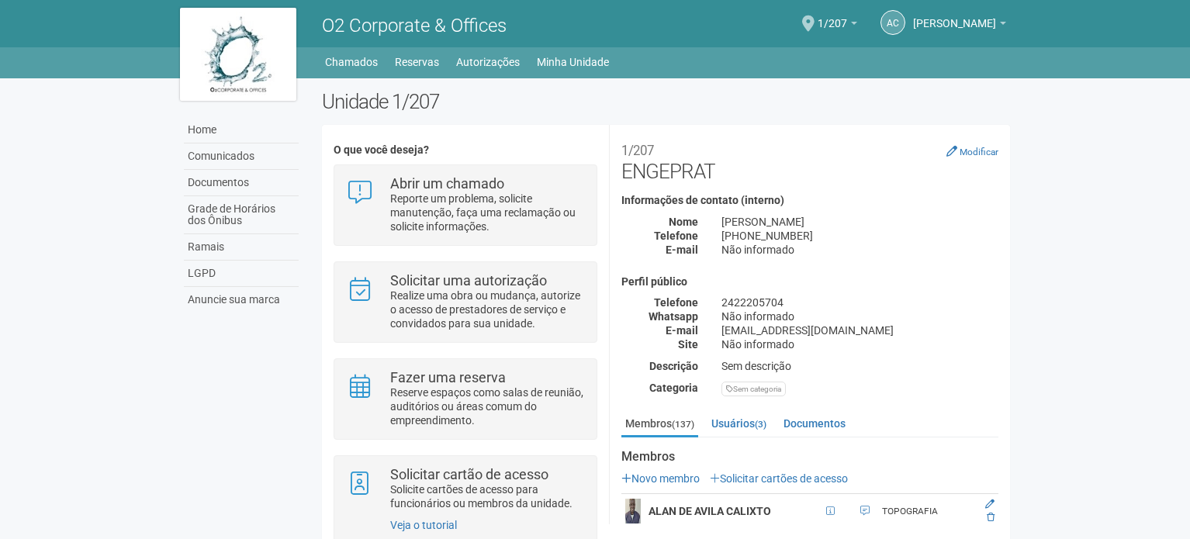  I want to click on span: O2 Corporate & Offices, so click(414, 26).